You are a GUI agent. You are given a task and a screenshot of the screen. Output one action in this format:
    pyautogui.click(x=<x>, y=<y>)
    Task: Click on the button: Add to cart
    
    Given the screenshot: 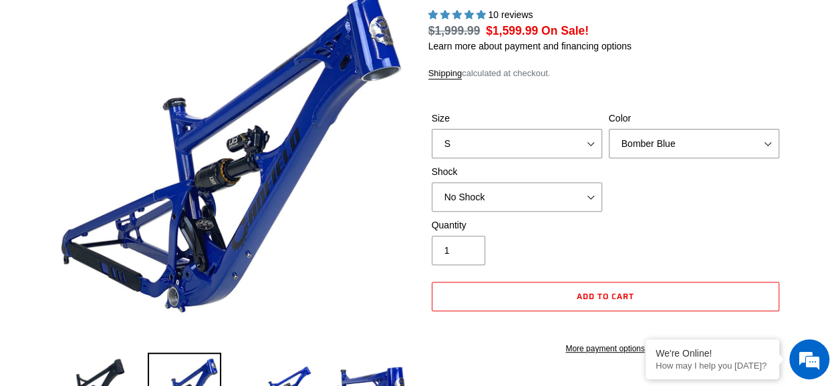 What is the action you would take?
    pyautogui.click(x=606, y=297)
    